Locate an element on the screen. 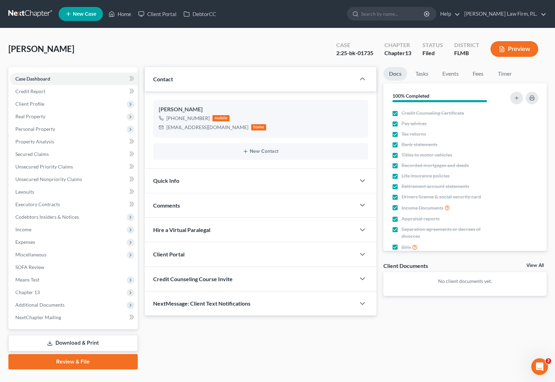 The image size is (555, 382). div: mobile is located at coordinates (221, 118).